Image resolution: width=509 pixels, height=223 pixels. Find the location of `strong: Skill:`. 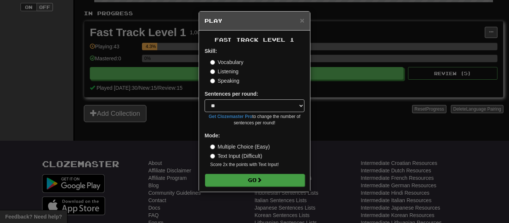

strong: Skill: is located at coordinates (211, 51).